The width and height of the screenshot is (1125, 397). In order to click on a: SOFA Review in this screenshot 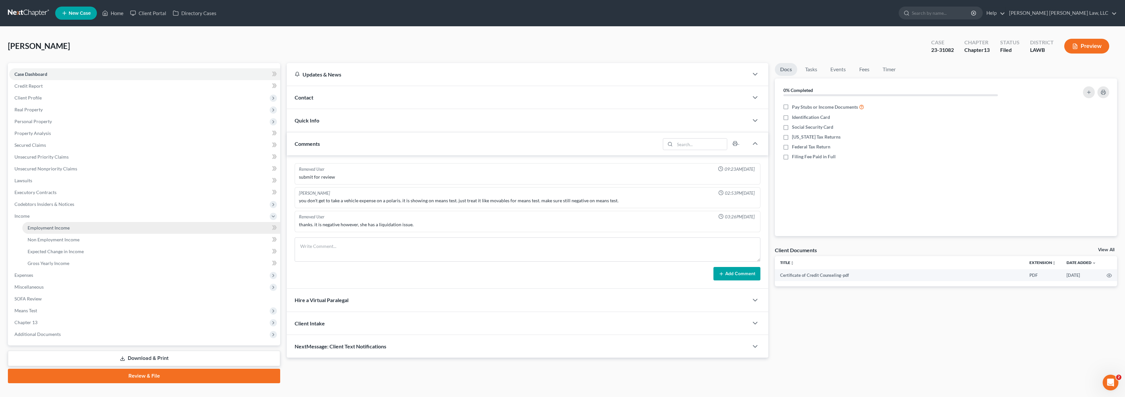, I will do `click(144, 299)`.